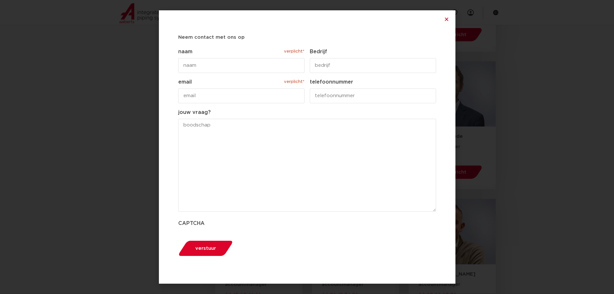  What do you see at coordinates (373, 65) in the screenshot?
I see `input: bedrijf` at bounding box center [373, 65].